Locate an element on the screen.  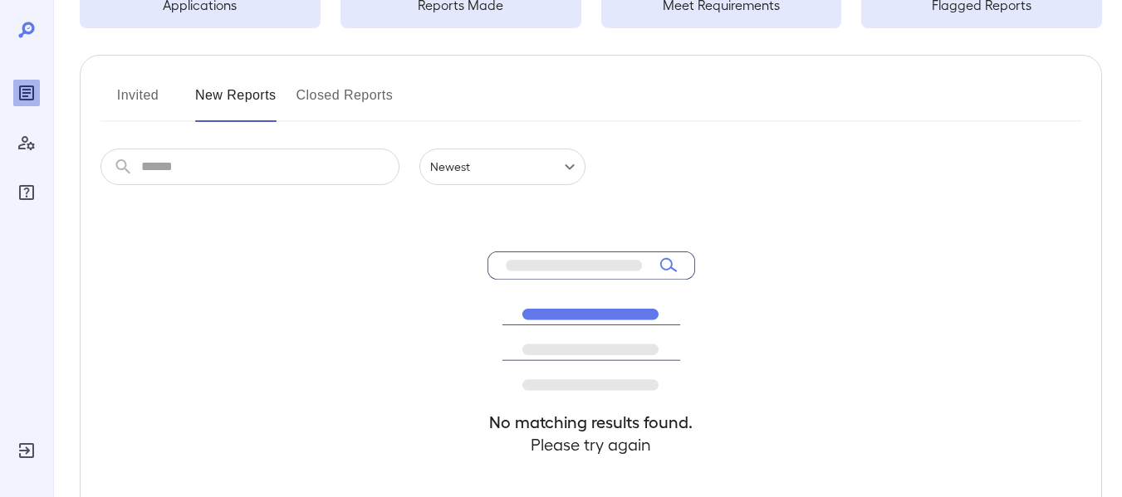
button: Invited is located at coordinates (138, 102).